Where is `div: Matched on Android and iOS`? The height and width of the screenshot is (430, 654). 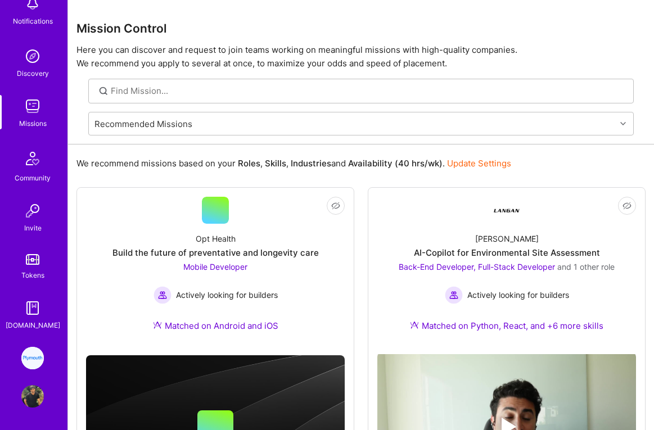
div: Matched on Android and iOS is located at coordinates (215, 325).